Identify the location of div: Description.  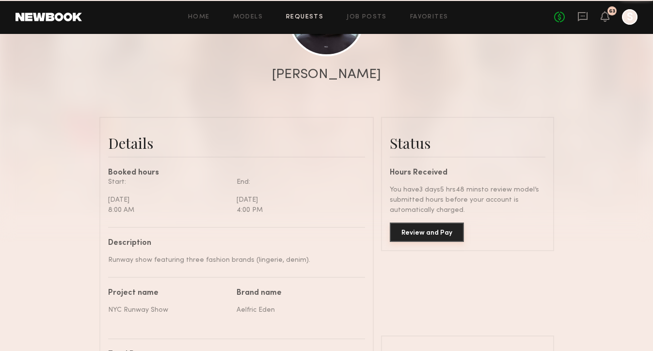
(233, 244).